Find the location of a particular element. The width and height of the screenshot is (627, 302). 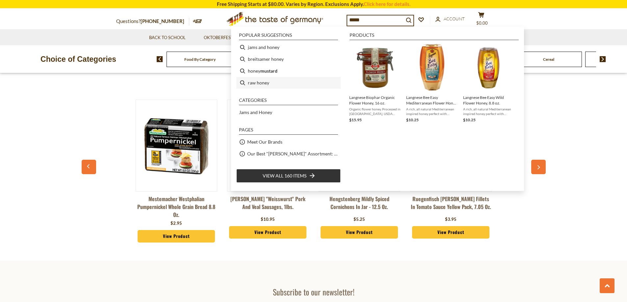

span: Langnese Bee Easy Wild Flower Honey, 8.8 oz. is located at coordinates (489, 100).